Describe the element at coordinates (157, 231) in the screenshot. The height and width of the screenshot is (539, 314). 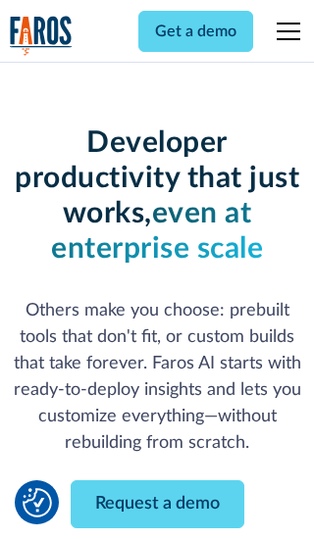
I see `strong: even at enterprise scale` at that location.